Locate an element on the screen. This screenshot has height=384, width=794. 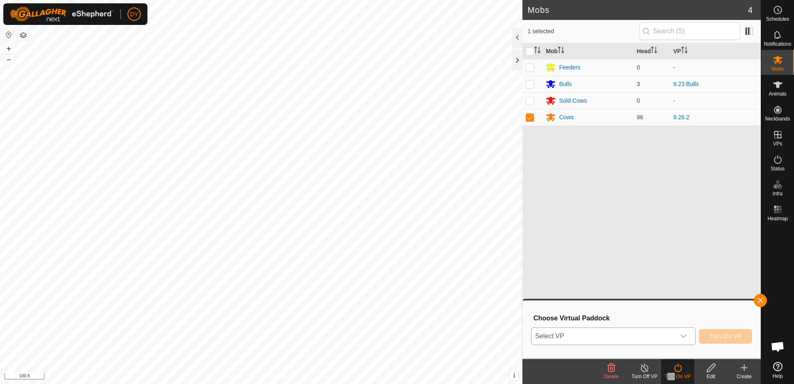
span: Mobs is located at coordinates (778, 69).